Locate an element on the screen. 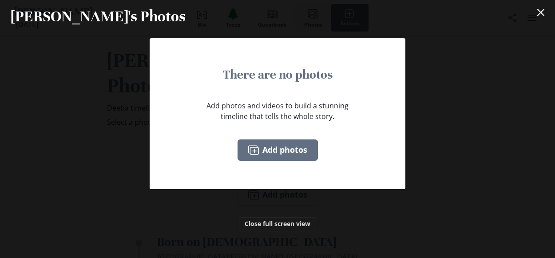  h3: There are no photos is located at coordinates (277, 75).